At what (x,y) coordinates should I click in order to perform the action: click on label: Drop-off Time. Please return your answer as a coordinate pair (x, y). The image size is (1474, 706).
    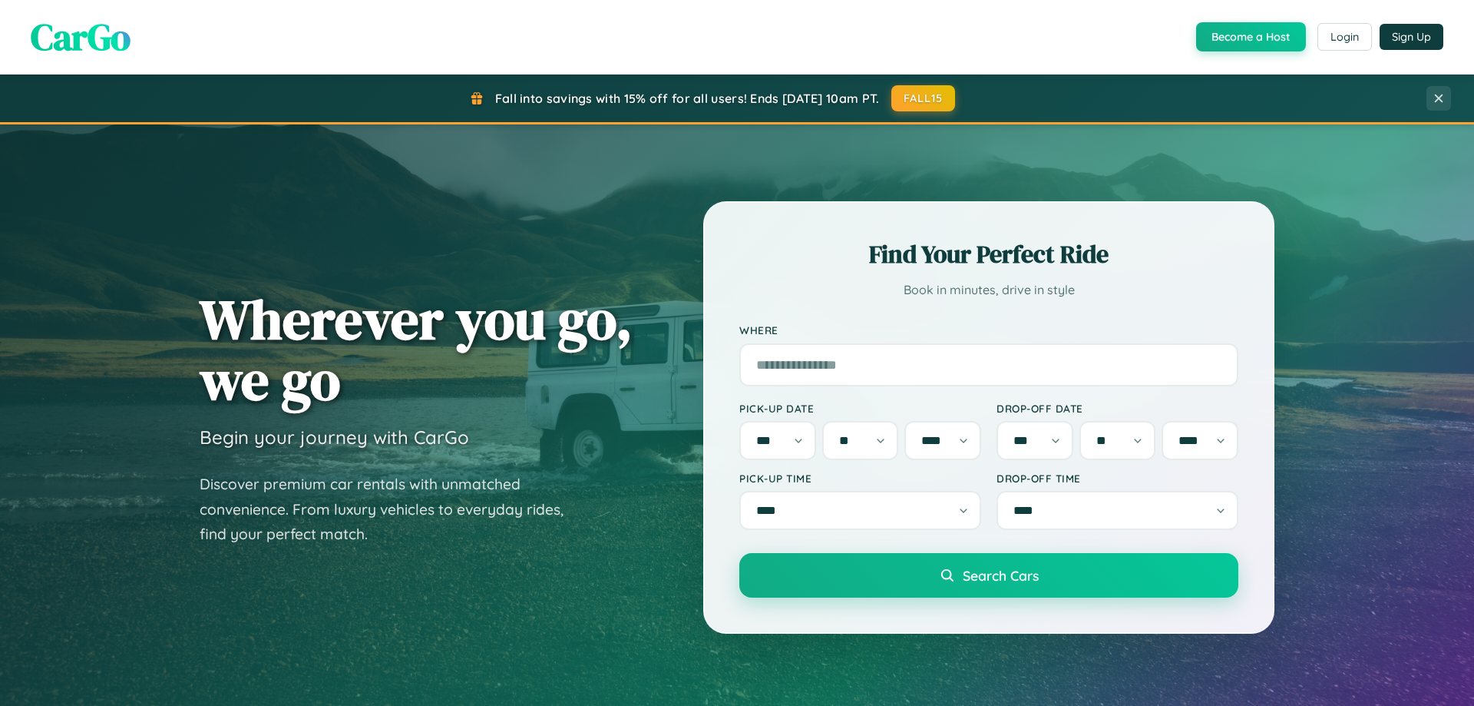
    Looking at the image, I should click on (1117, 478).